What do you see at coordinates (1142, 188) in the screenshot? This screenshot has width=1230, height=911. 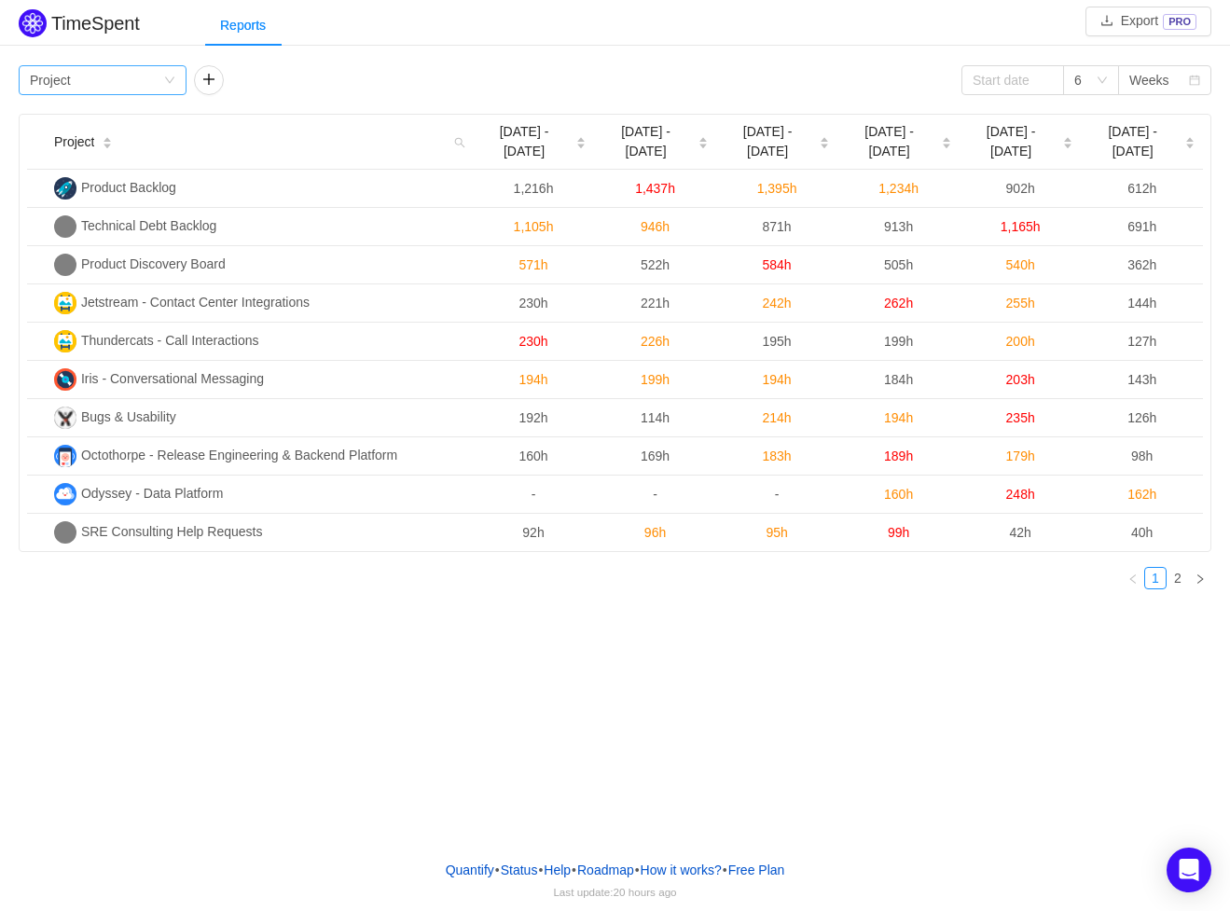 I see `span: 612h` at bounding box center [1142, 188].